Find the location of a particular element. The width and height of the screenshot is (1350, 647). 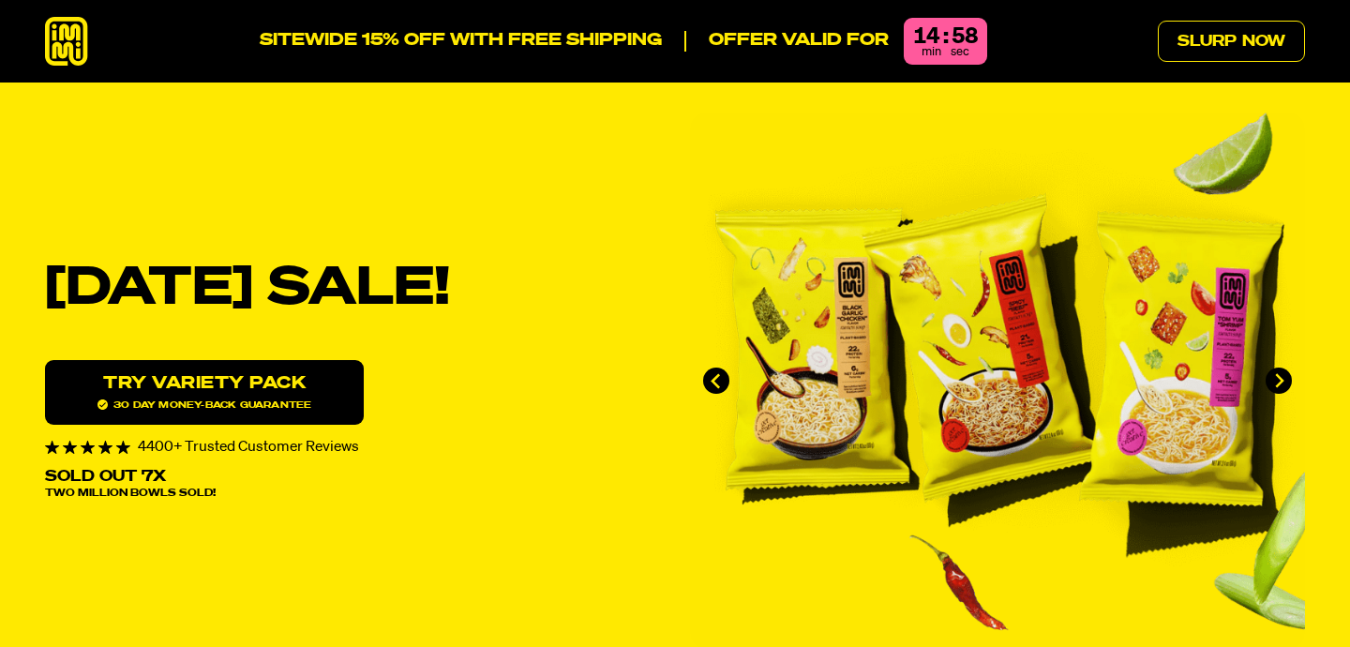

button: Next slide is located at coordinates (1279, 381).